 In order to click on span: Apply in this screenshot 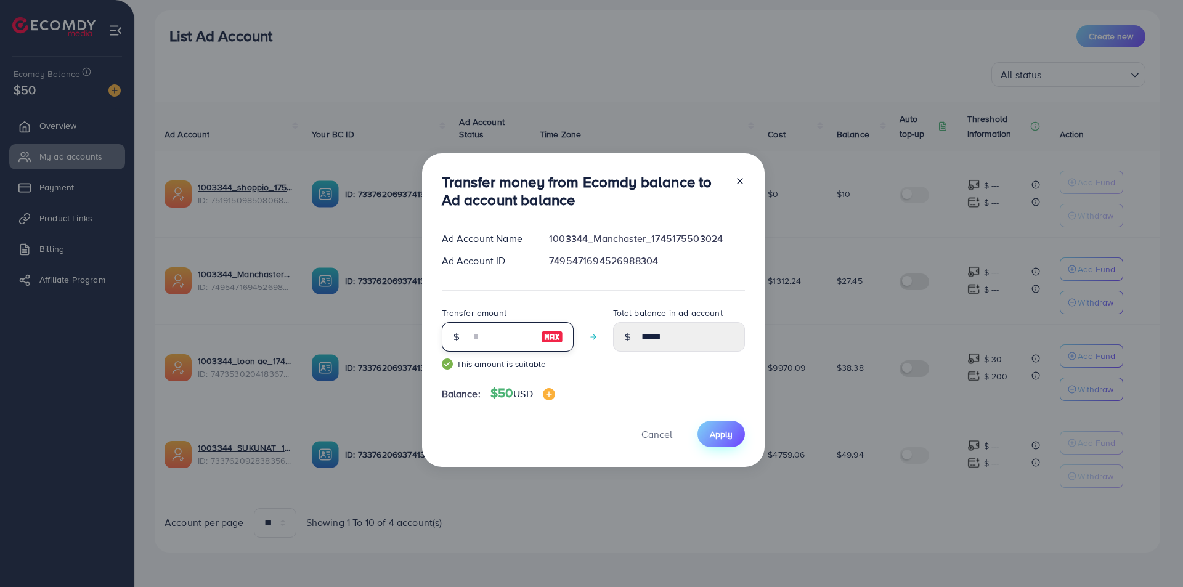, I will do `click(721, 434)`.